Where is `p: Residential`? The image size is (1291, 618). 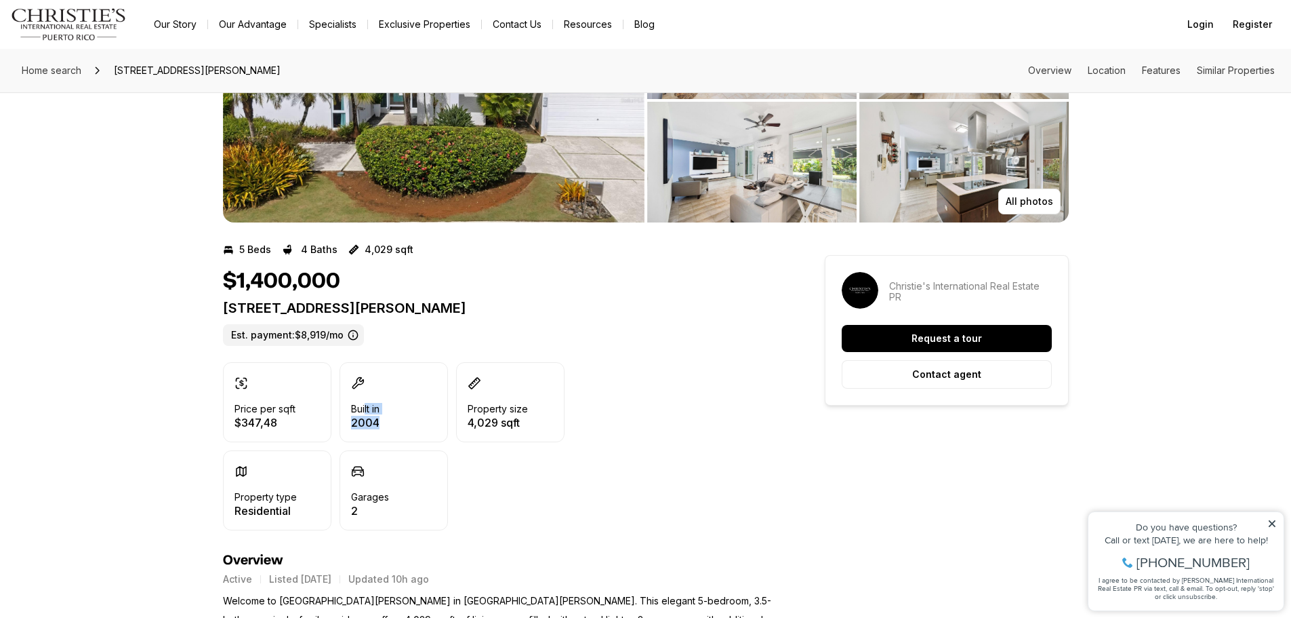
p: Residential is located at coordinates (266, 510).